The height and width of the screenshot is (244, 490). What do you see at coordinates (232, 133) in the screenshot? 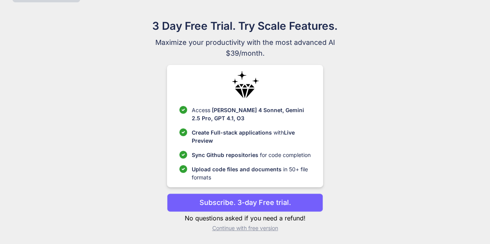
I see `span: Create Full-stack applications` at bounding box center [232, 133].